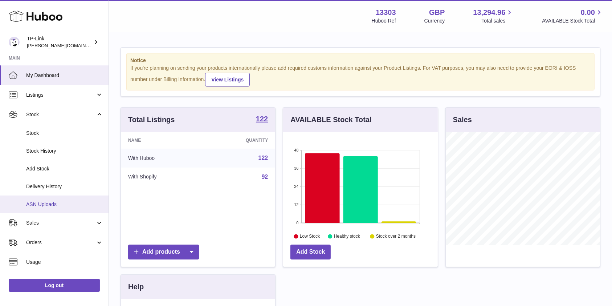 This screenshot has width=612, height=306. Describe the element at coordinates (65, 262) in the screenshot. I see `span: Usage` at that location.